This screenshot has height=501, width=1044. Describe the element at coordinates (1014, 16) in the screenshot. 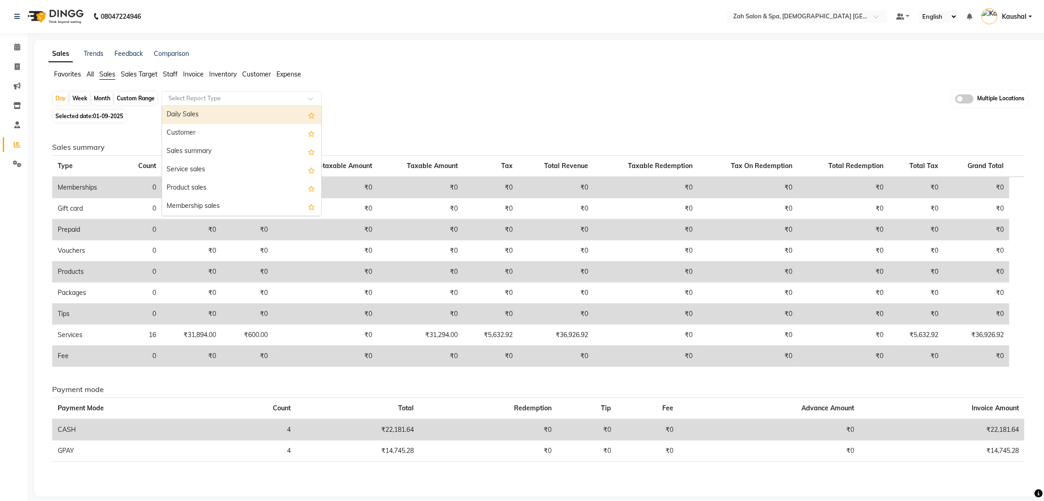

I see `span: Kaushal` at that location.